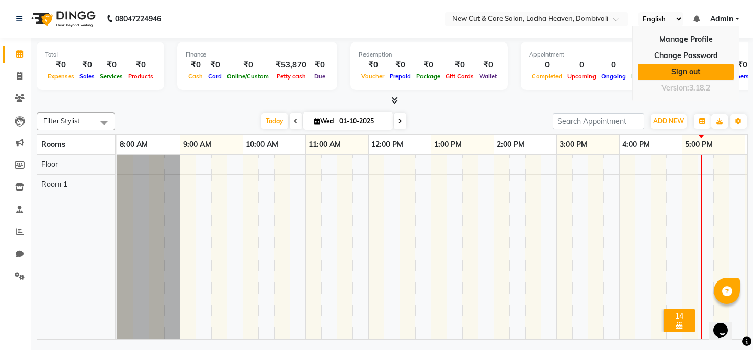 The height and width of the screenshot is (350, 753). I want to click on span: Package, so click(428, 76).